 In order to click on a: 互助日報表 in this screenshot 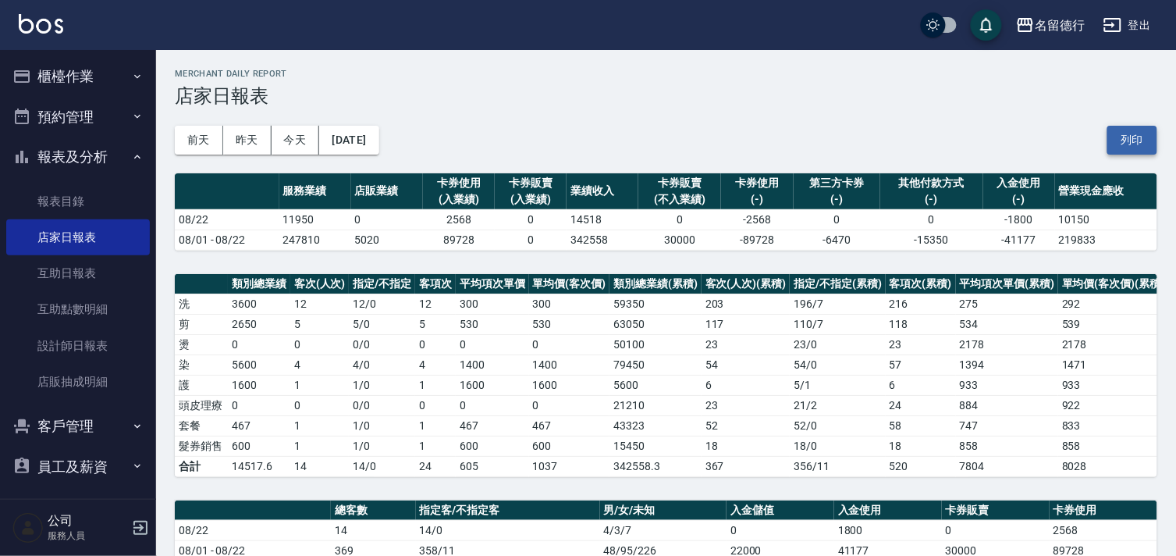, I will do `click(78, 273)`.